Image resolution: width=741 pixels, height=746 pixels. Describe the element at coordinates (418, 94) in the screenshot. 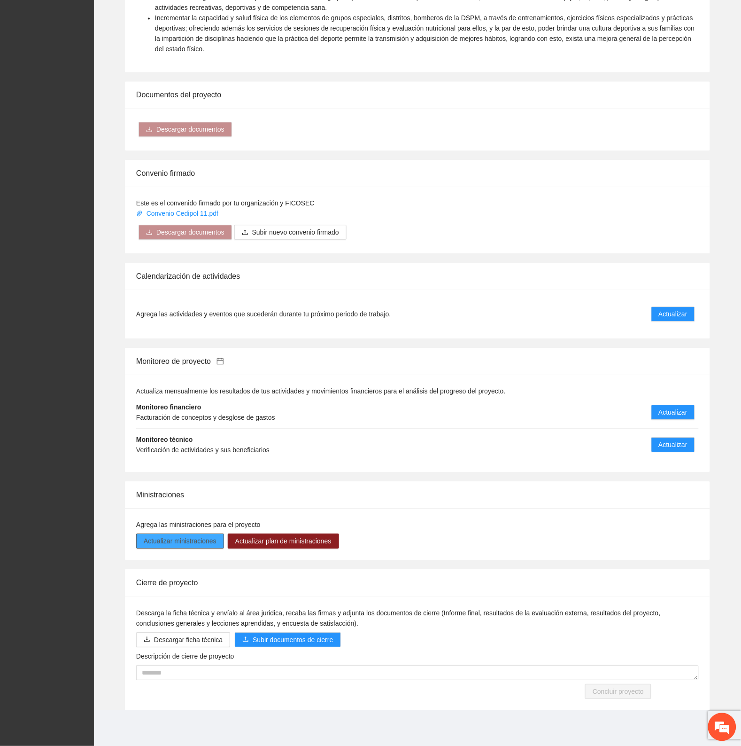

I see `div: Documentos del proyecto` at that location.